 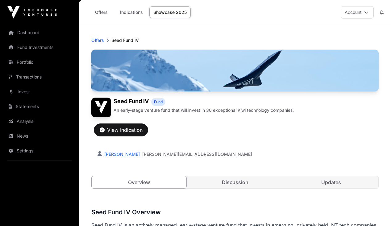 What do you see at coordinates (39, 47) in the screenshot?
I see `a: Fund Investments` at bounding box center [39, 47].